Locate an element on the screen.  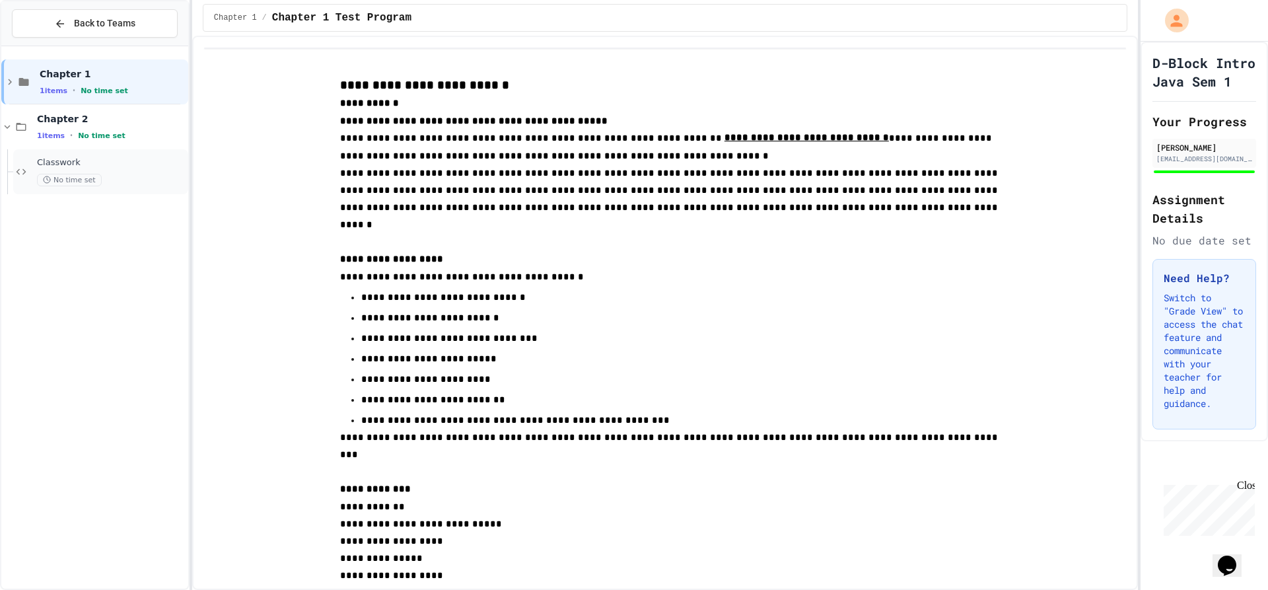
h2: Your Progress is located at coordinates (1204, 122).